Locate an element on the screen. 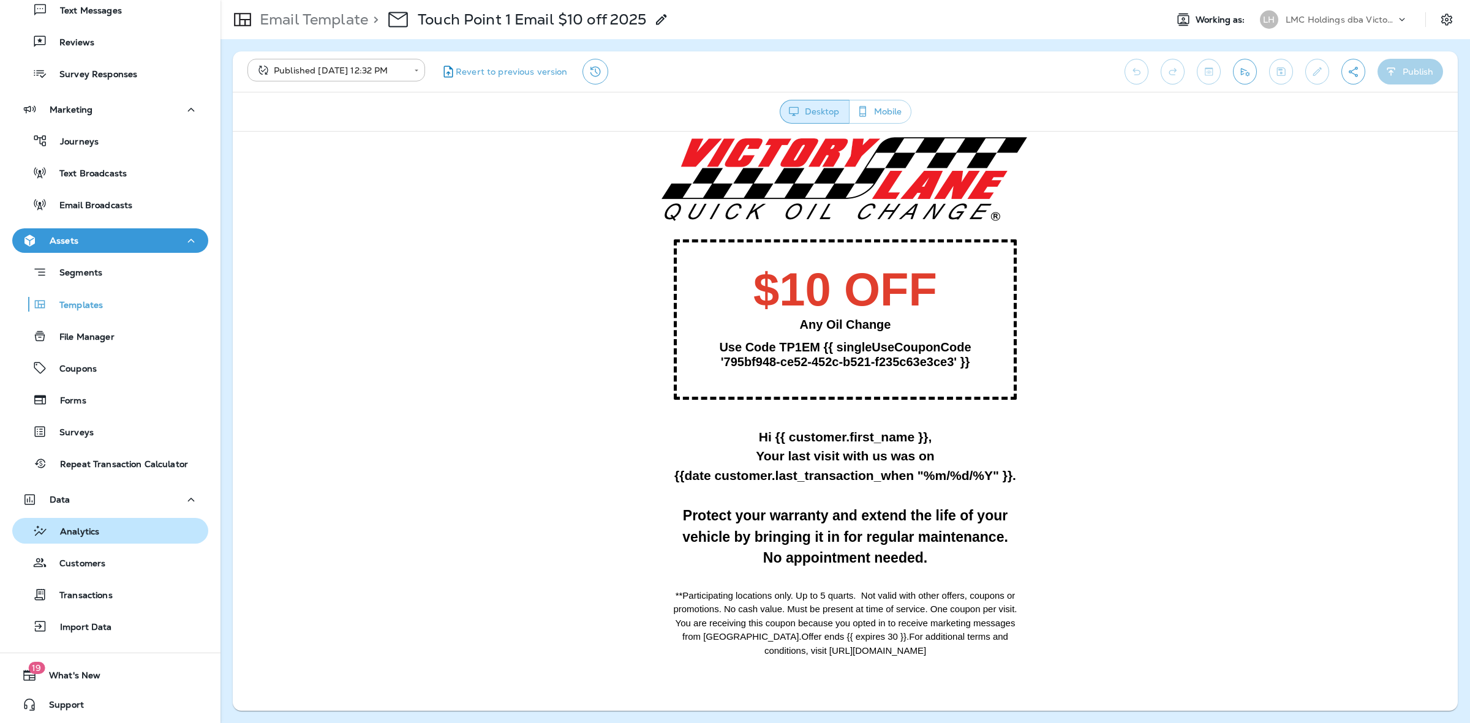 This screenshot has width=1470, height=723. p: Customers is located at coordinates (76, 564).